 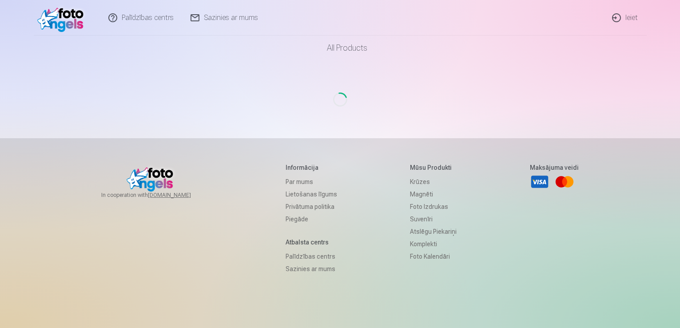 What do you see at coordinates (433, 182) in the screenshot?
I see `a: Krūzes` at bounding box center [433, 182].